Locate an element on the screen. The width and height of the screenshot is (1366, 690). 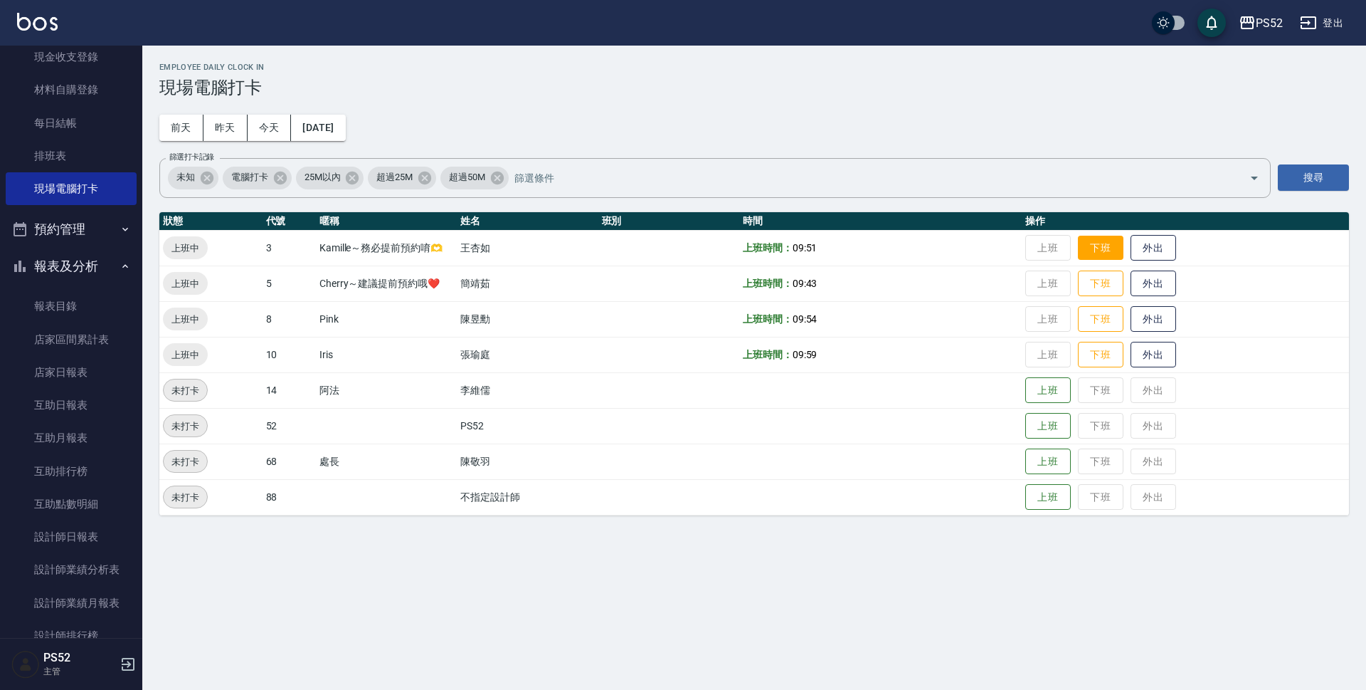
td: 陳敬羽 is located at coordinates (527, 461).